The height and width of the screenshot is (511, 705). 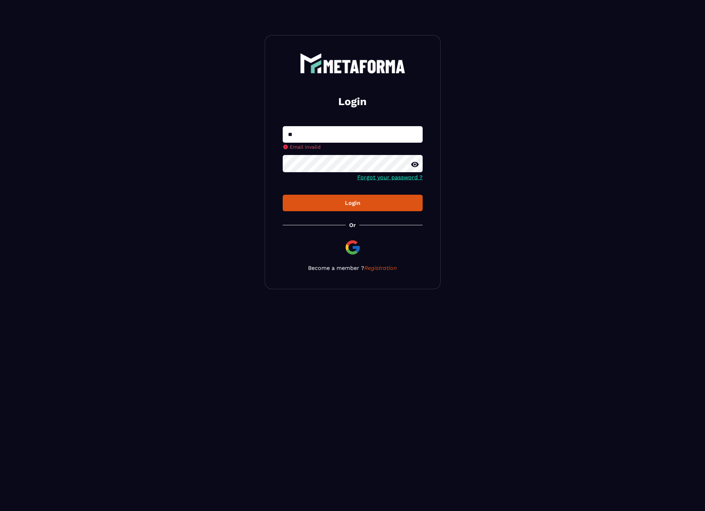 I want to click on p: Or, so click(x=352, y=225).